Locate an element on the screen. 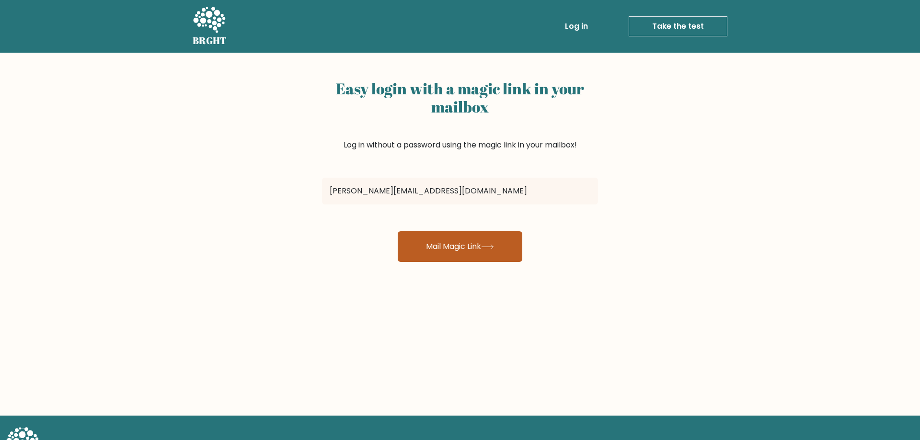 The height and width of the screenshot is (440, 920). input: Email is located at coordinates (460, 191).